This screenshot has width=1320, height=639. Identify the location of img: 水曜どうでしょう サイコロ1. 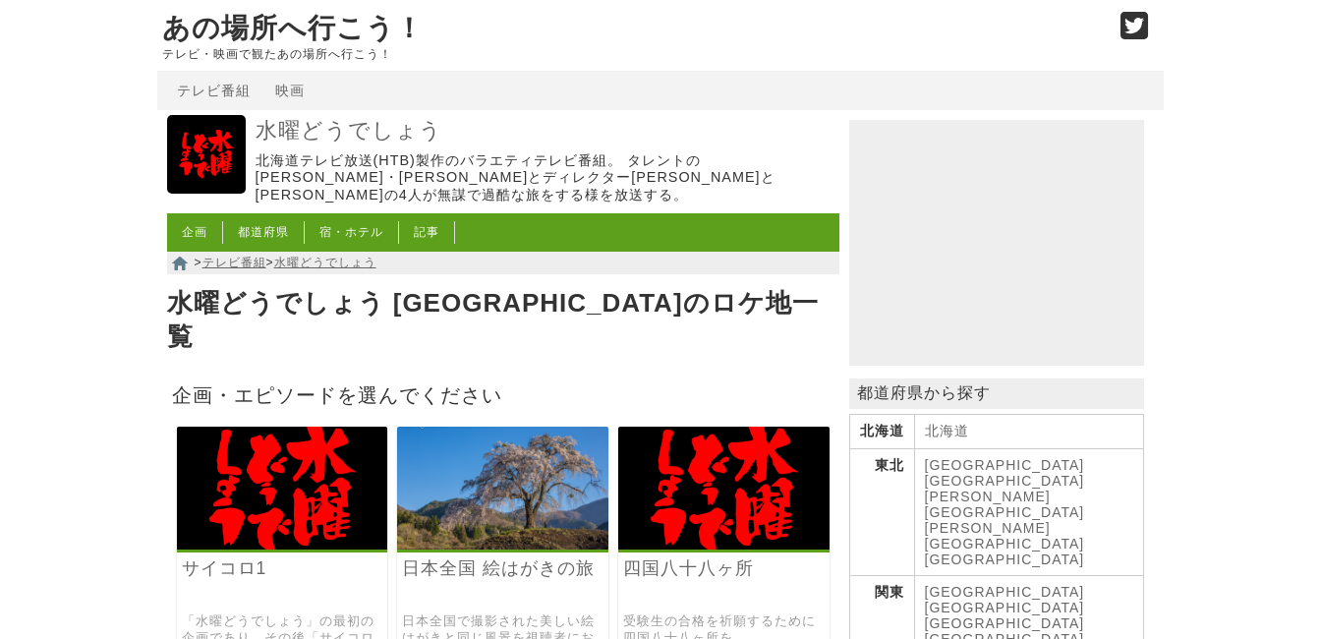
(282, 488).